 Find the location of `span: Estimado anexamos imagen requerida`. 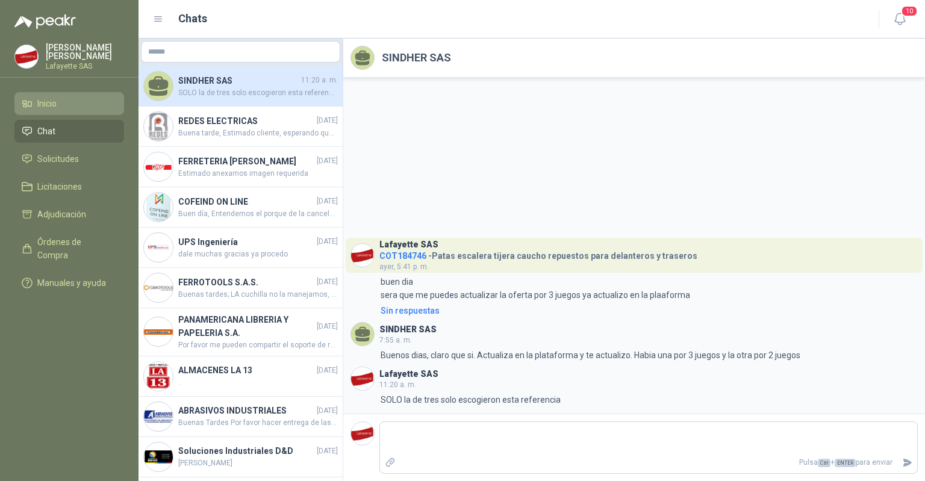

span: Estimado anexamos imagen requerida is located at coordinates (258, 173).